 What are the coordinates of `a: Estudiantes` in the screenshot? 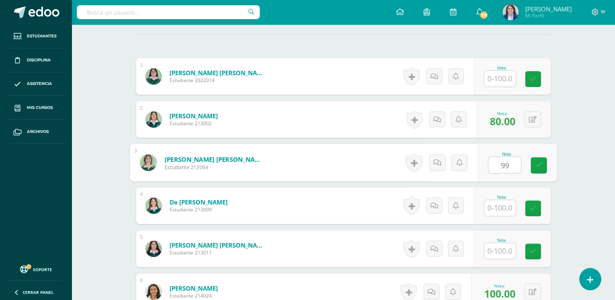 It's located at (36, 36).